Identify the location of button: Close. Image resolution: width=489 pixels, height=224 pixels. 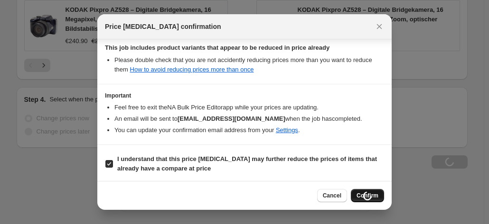
(379, 27).